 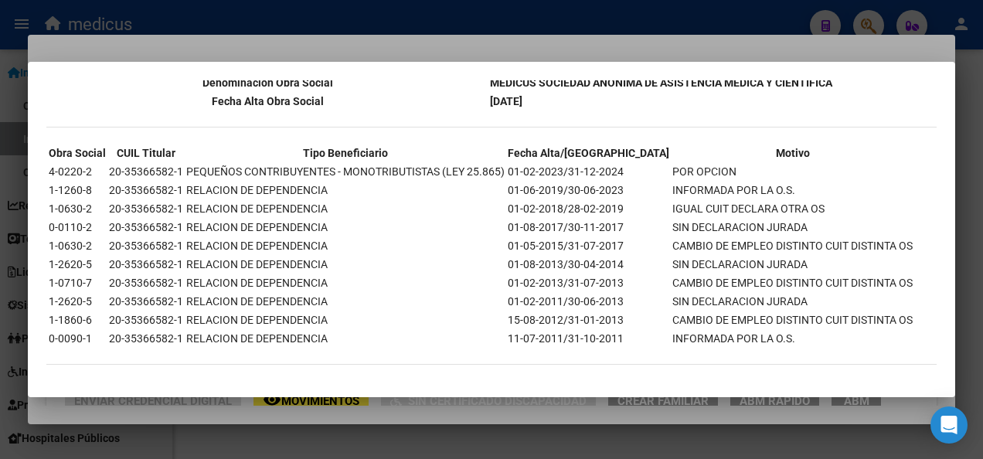 I want to click on td: 01-08-2013/30-04-2014, so click(x=588, y=264).